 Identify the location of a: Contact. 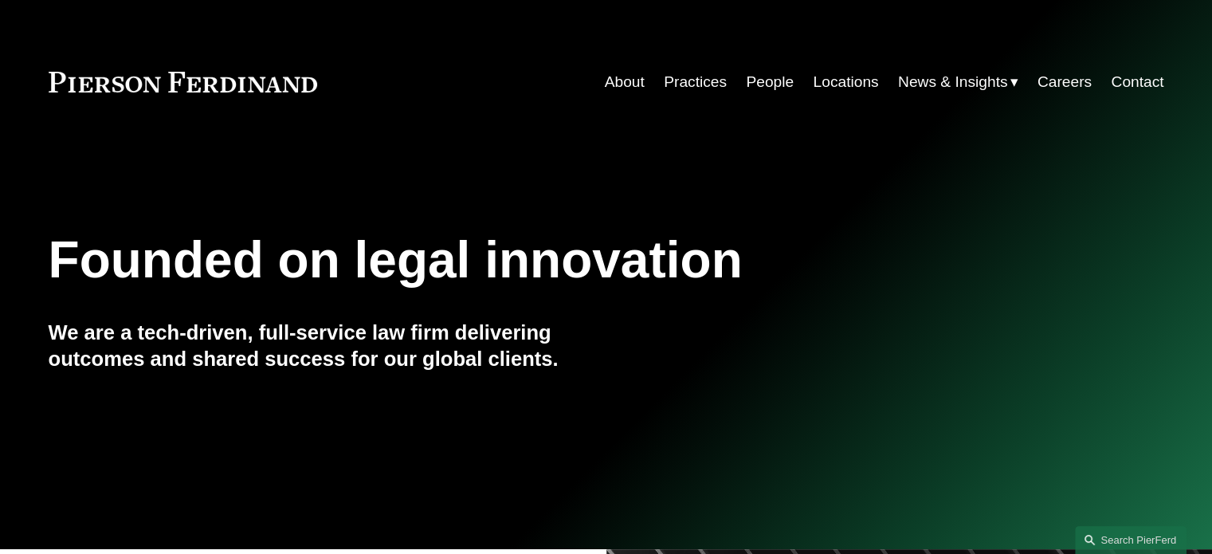
(1137, 82).